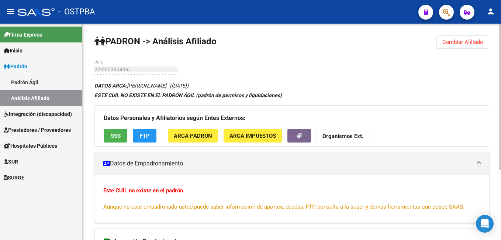 This screenshot has width=501, height=240. What do you see at coordinates (23, 35) in the screenshot?
I see `span: Firma Express` at bounding box center [23, 35].